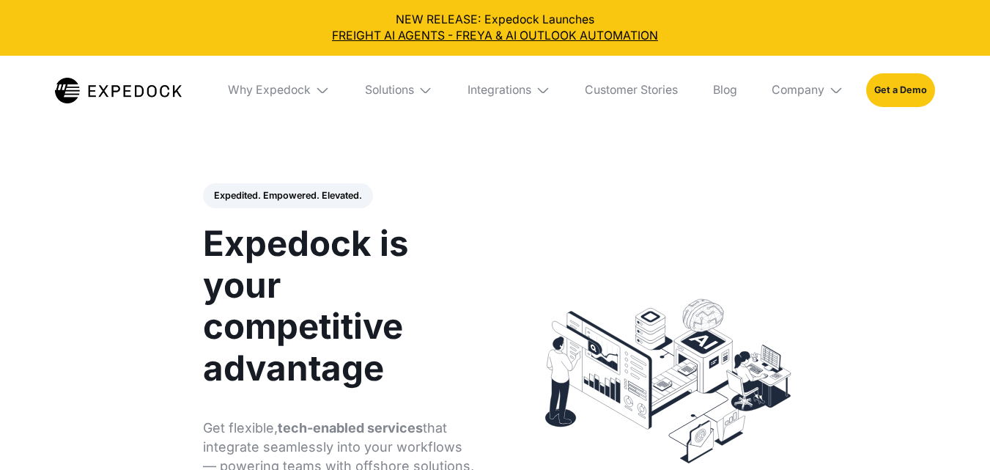  Describe the element at coordinates (389, 90) in the screenshot. I see `div: Solutions` at that location.